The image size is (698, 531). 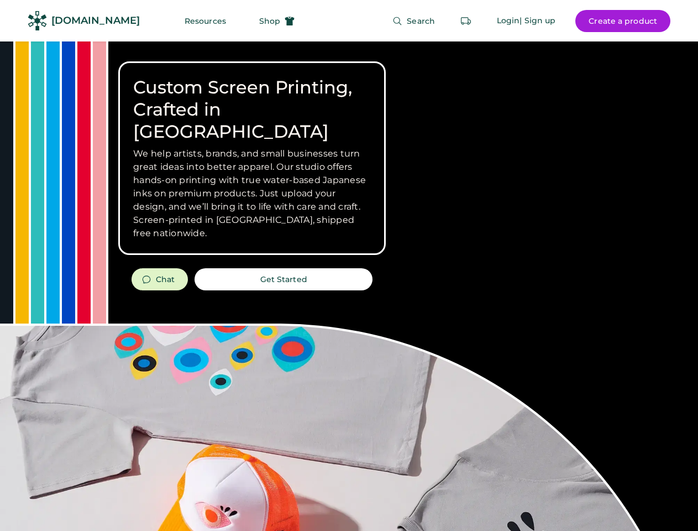 What do you see at coordinates (37, 20) in the screenshot?
I see `img: Rendered Logo - Screens` at bounding box center [37, 20].